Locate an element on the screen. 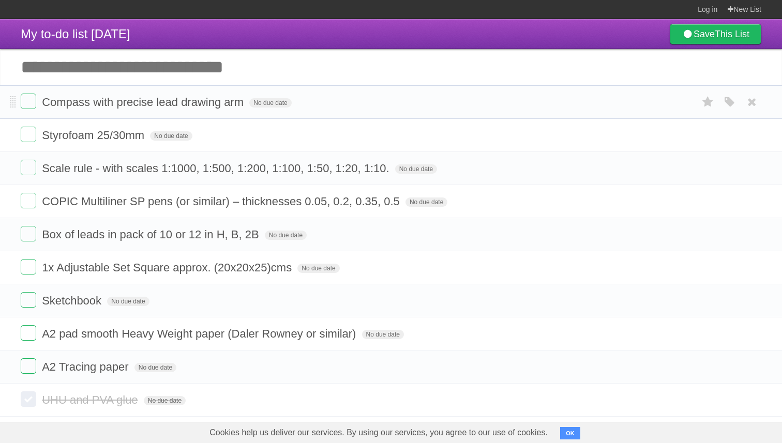 This screenshot has width=782, height=443. span: COPIC Multiliner SP pens (or similar) – thicknesses 0.05, 0.2, 0.35, 0.5 is located at coordinates (222, 201).